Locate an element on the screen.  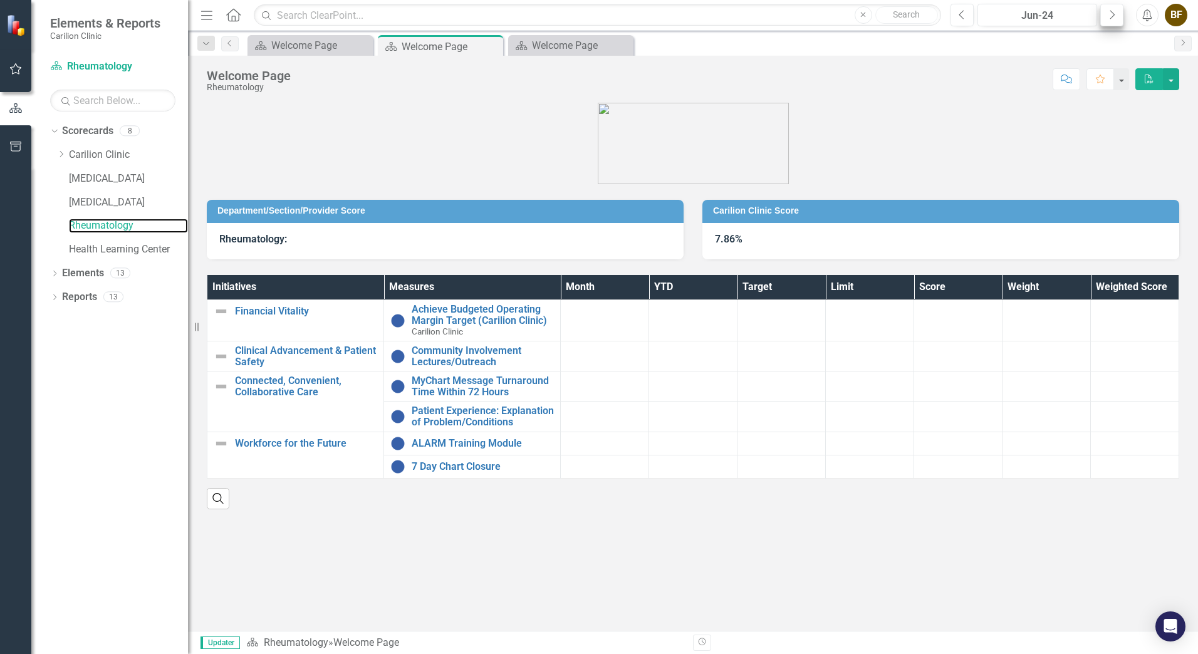
a: Carilion Clinic is located at coordinates (128, 155).